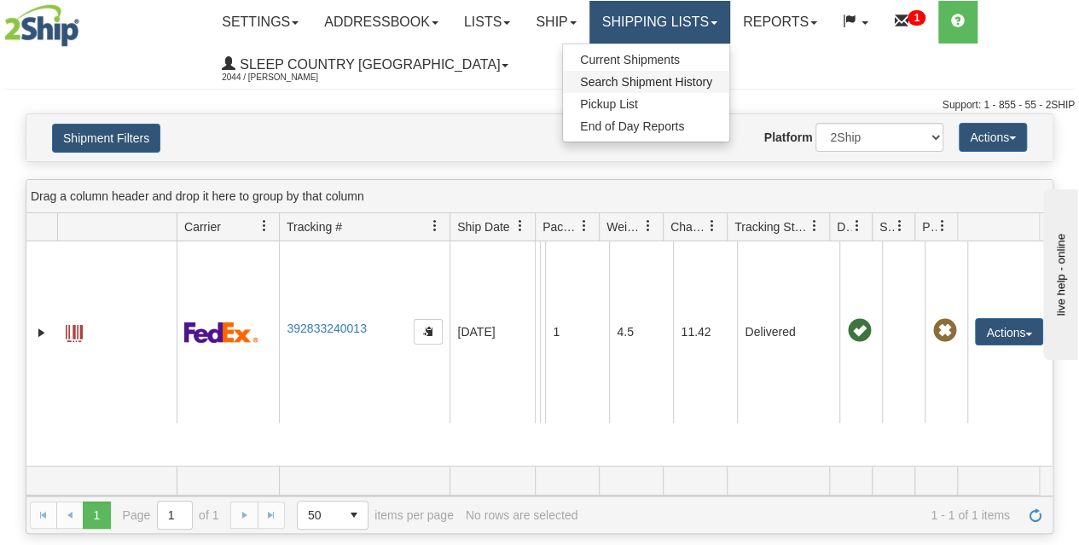 The image size is (1079, 545). I want to click on td: 1, so click(577, 332).